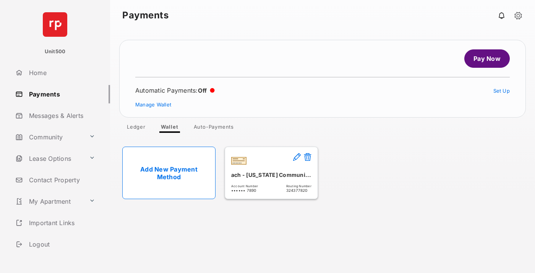 This screenshot has height=273, width=535. Describe the element at coordinates (203, 90) in the screenshot. I see `span: Off` at that location.